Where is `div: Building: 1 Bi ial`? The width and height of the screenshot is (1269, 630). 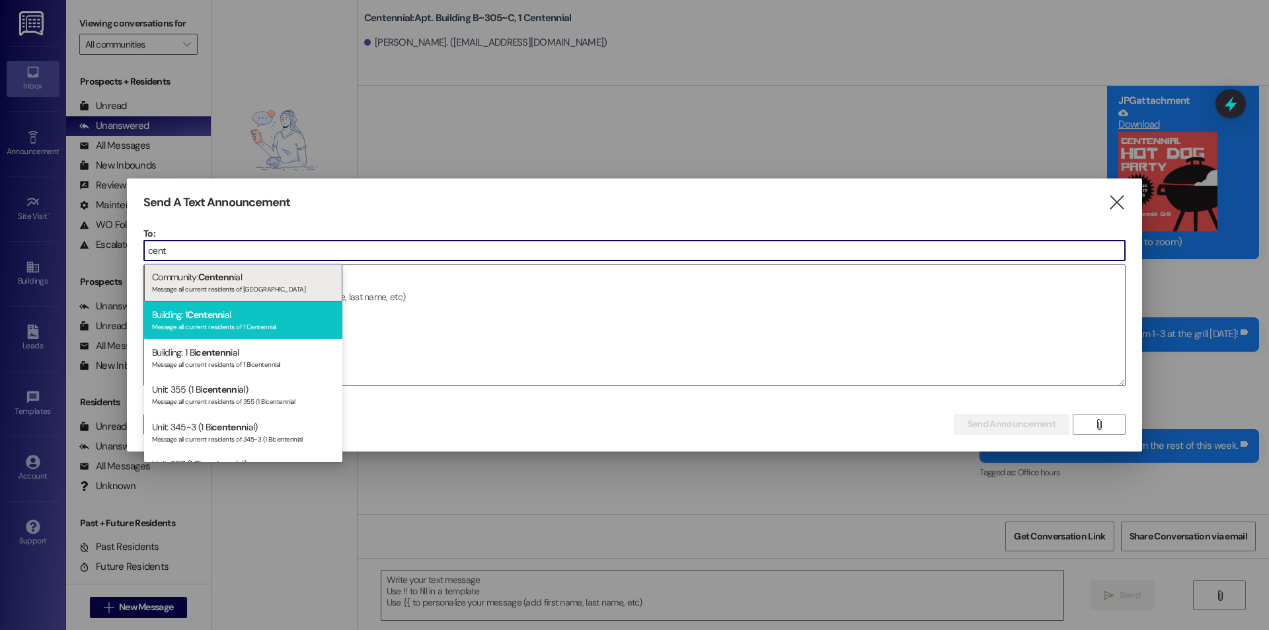
div: Building: 1 Bi ial is located at coordinates (243, 358).